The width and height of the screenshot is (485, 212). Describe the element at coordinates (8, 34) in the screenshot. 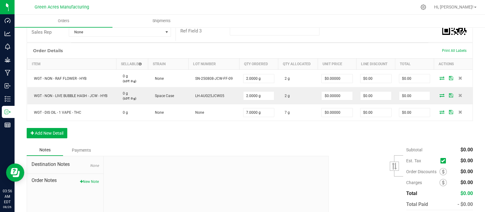

I see `inline-svg: Analytics` at that location.